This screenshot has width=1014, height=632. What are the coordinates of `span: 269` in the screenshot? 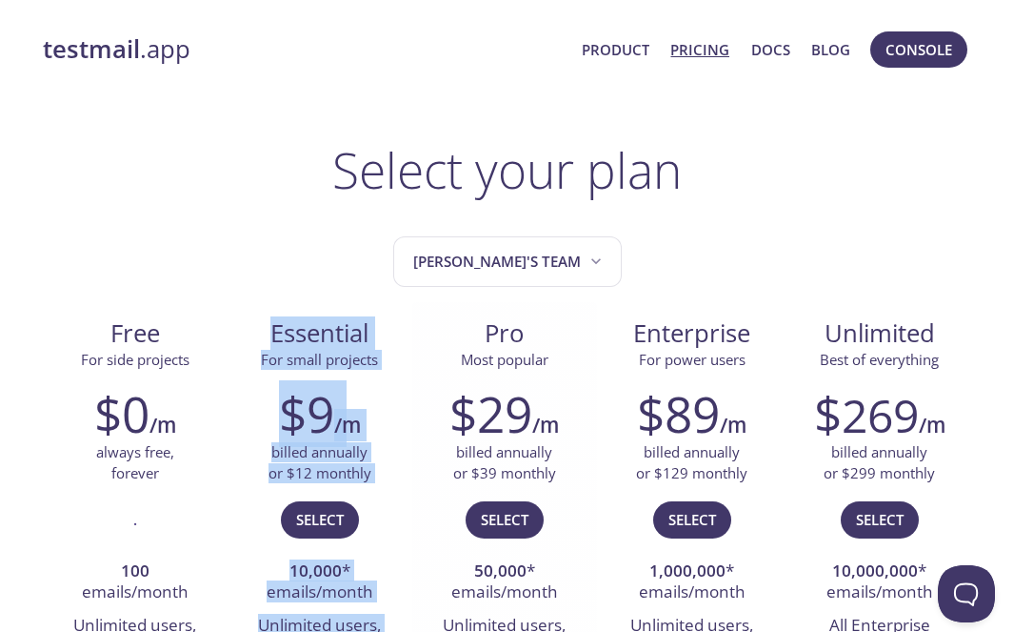 It's located at (880, 414).